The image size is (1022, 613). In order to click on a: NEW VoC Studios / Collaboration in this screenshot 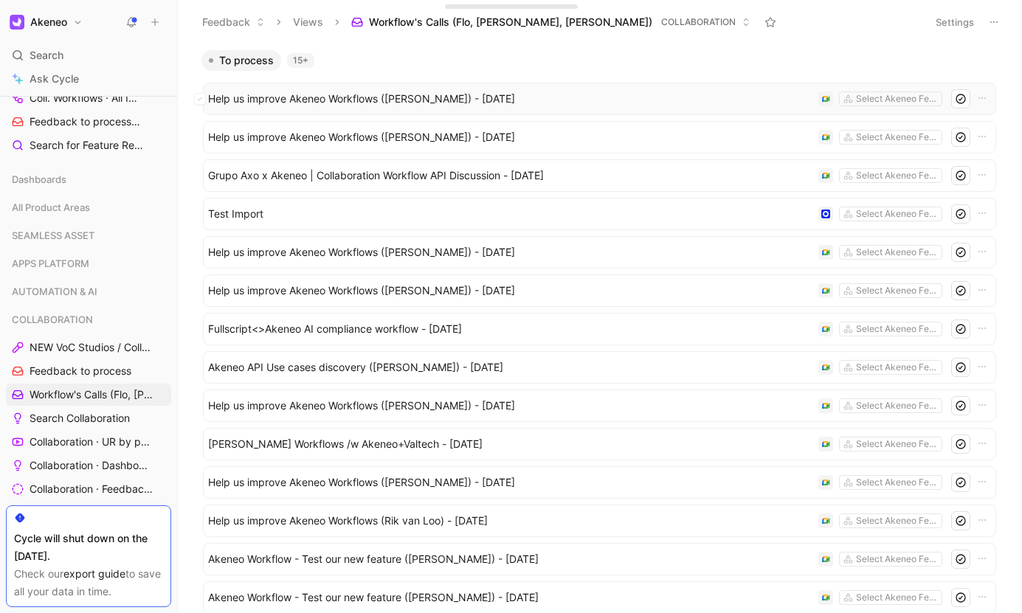, I will do `click(89, 348)`.